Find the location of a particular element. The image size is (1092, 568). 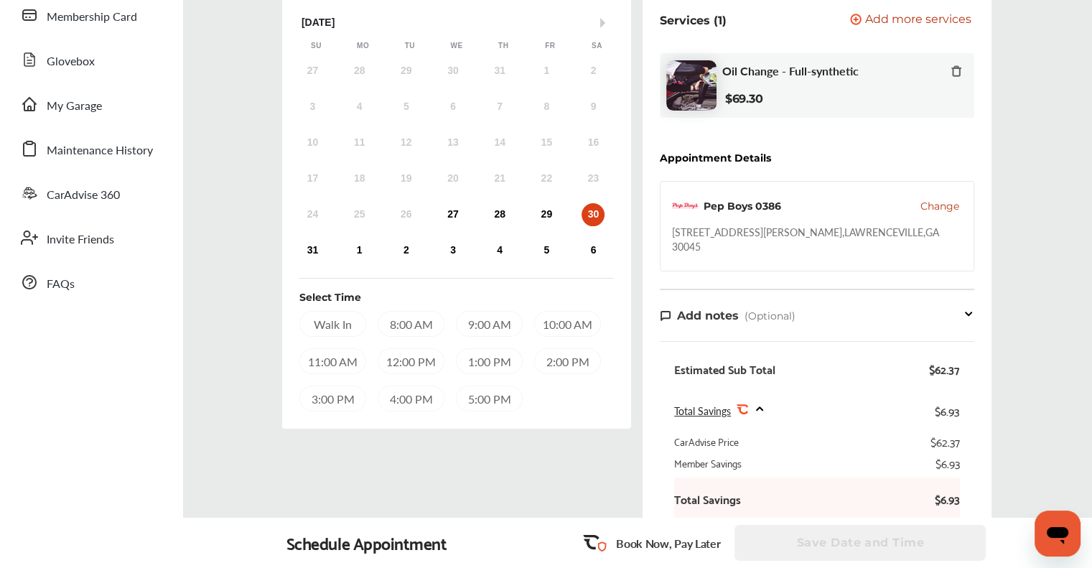

div: Not available Thursday, August 7th, 2025 is located at coordinates (500, 107).